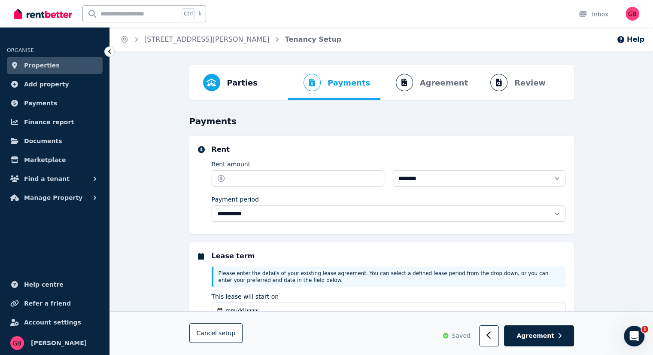 Image resolution: width=653 pixels, height=355 pixels. What do you see at coordinates (55, 284) in the screenshot?
I see `a: Help centre` at bounding box center [55, 284].